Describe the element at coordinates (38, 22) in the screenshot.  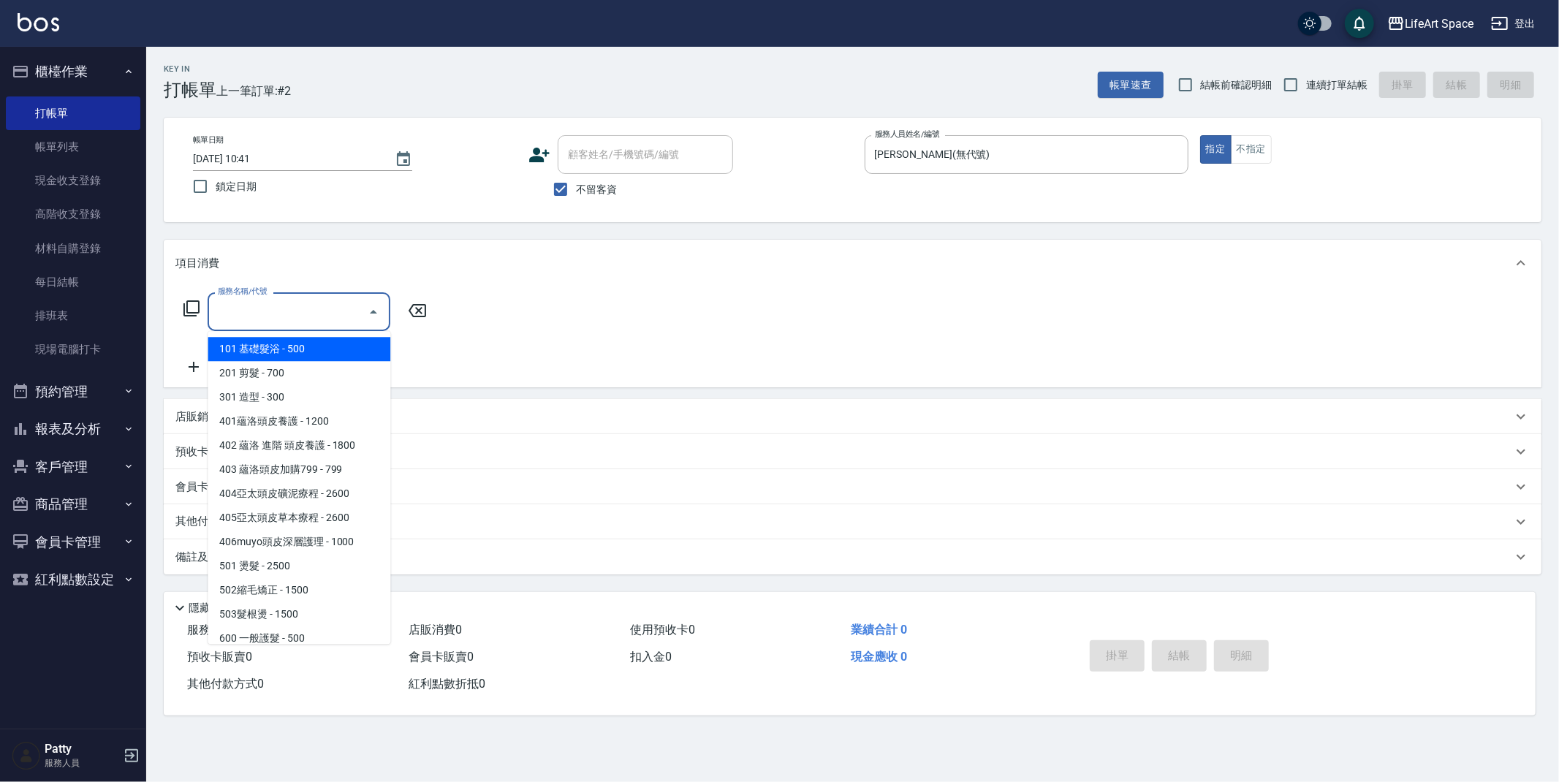
I see `img: Logo` at that location.